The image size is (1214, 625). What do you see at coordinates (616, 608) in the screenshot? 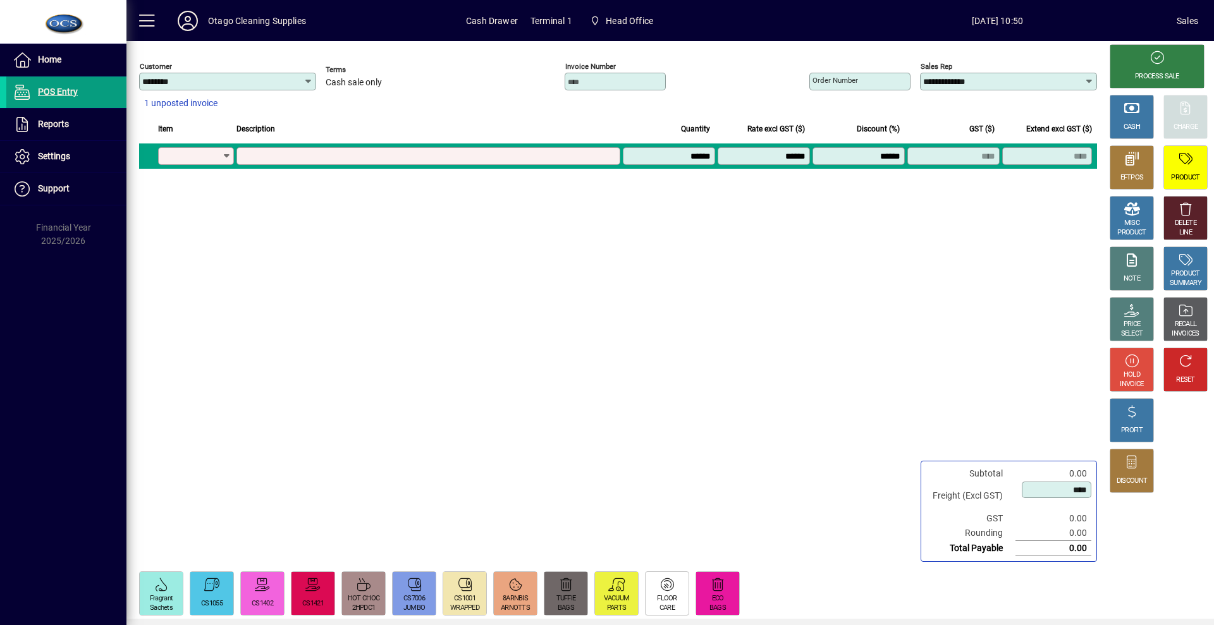
I see `div: PARTS` at bounding box center [616, 608].